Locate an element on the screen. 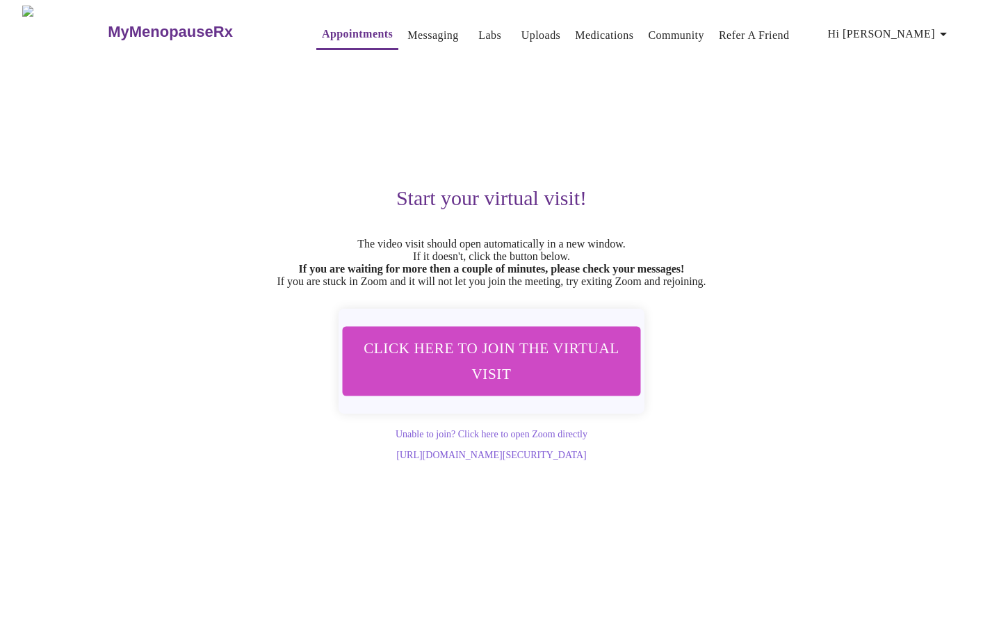  img: MyMenopauseRx Logo is located at coordinates (64, 31).